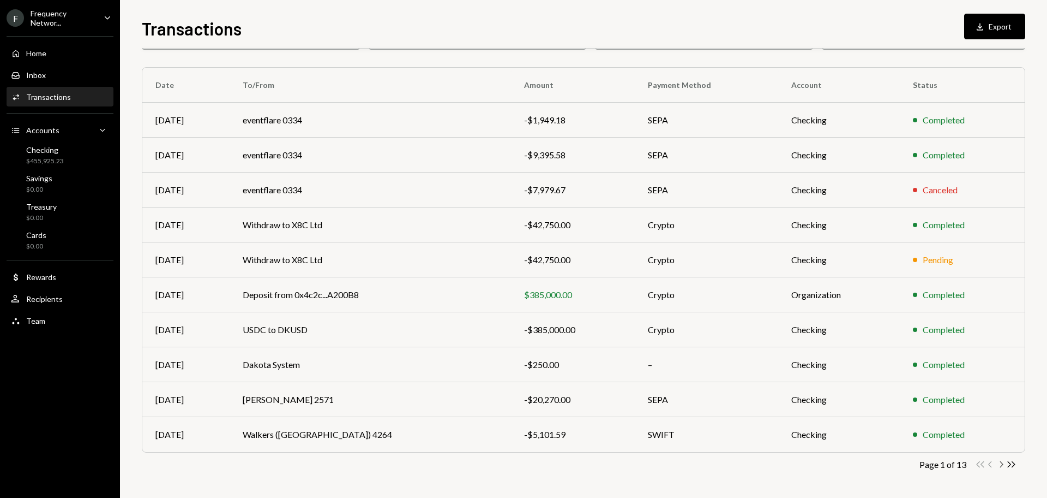 This screenshot has width=1047, height=498. Describe the element at coordinates (962, 85) in the screenshot. I see `th: Status` at that location.